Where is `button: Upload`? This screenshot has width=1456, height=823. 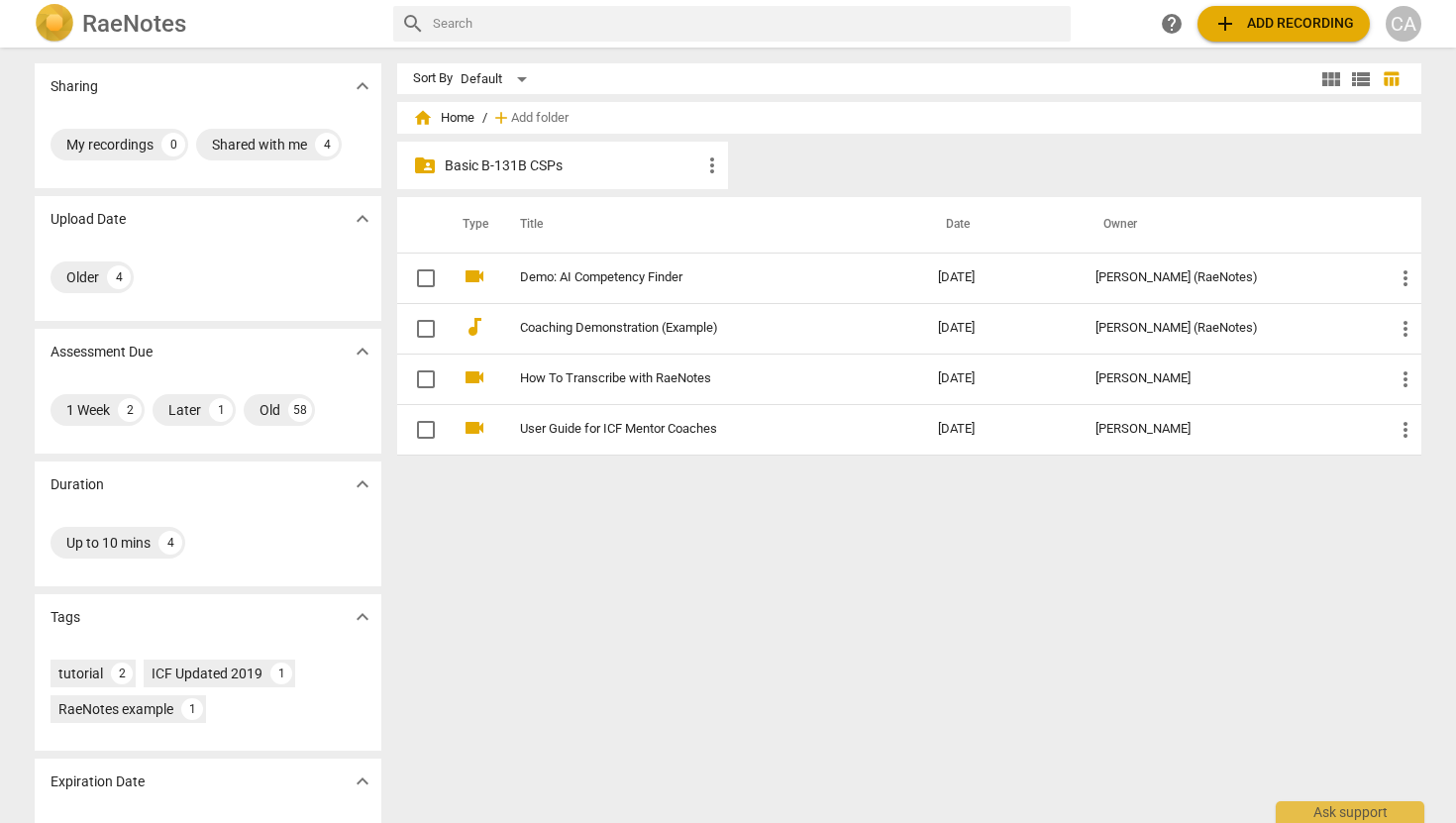
button: Upload is located at coordinates (1283, 24).